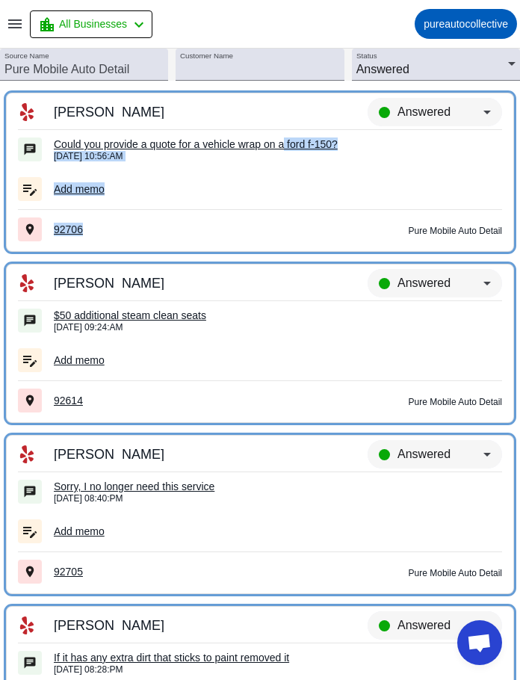 The width and height of the screenshot is (520, 680). What do you see at coordinates (27, 55) in the screenshot?
I see `mat-label: Source Name` at bounding box center [27, 55].